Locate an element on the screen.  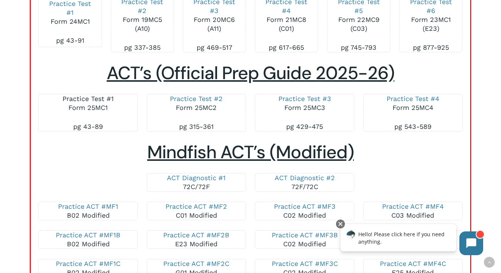
p: pg 469-517 is located at coordinates (215, 48).